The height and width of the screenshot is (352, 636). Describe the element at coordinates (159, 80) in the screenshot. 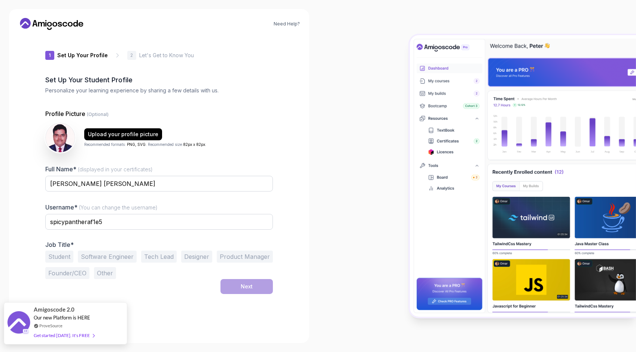

I see `h2: Set Up Your Student Profile` at that location.